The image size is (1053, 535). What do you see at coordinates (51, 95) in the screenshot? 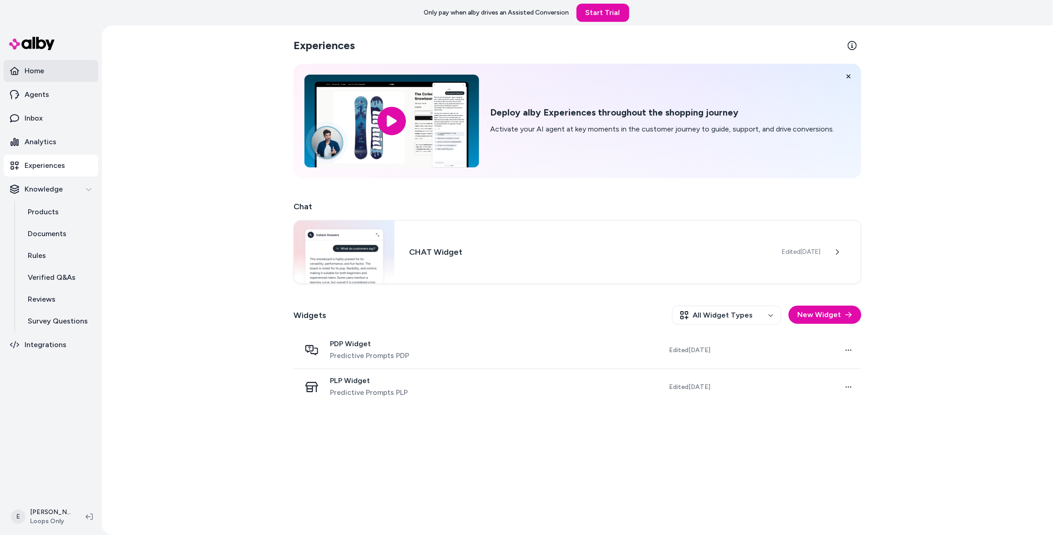
I see `a: Agents` at bounding box center [51, 95].